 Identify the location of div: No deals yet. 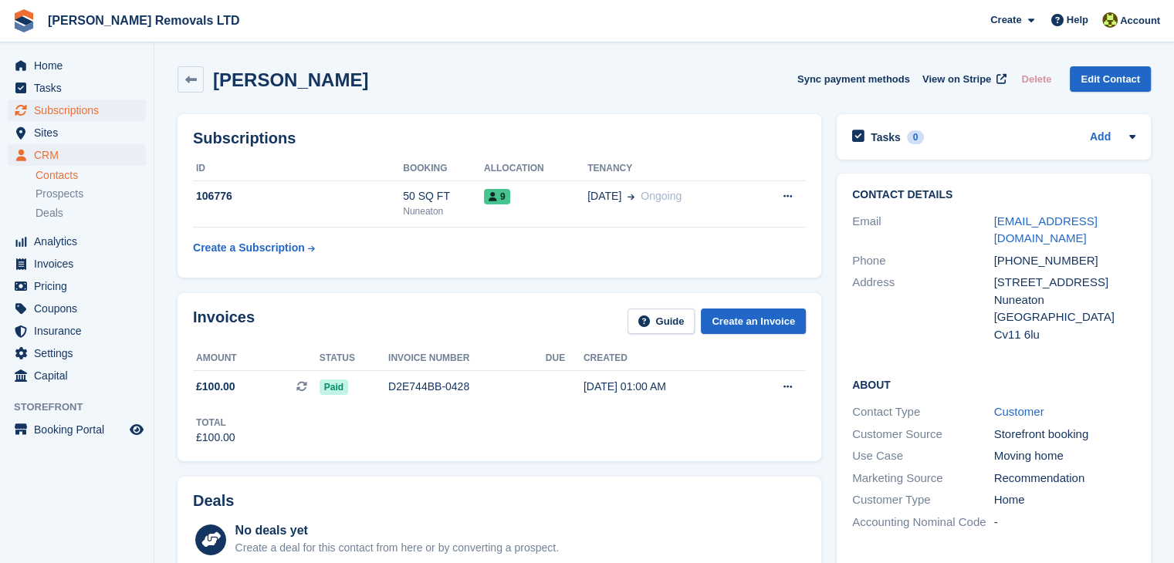
(397, 531).